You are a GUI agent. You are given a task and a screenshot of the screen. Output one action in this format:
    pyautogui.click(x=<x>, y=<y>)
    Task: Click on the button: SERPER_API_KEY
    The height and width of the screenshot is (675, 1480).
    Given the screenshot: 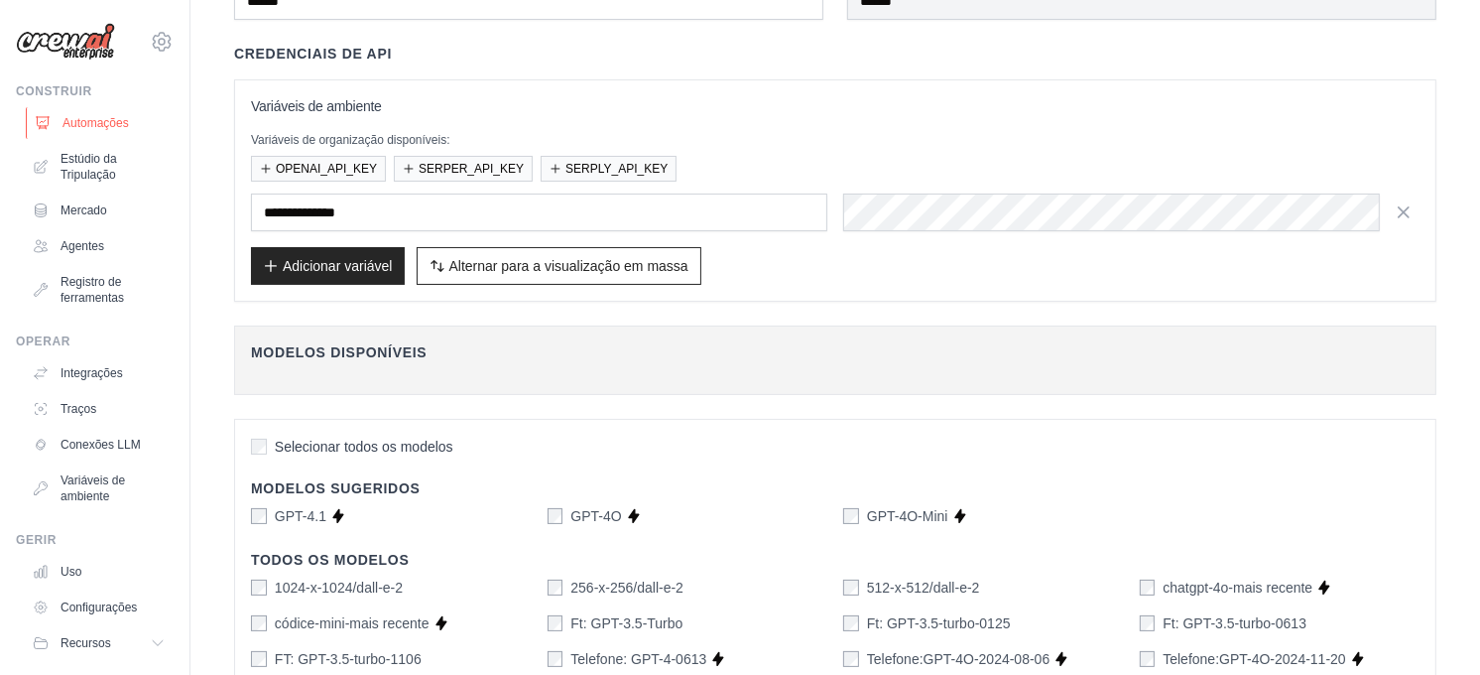 What is the action you would take?
    pyautogui.click(x=463, y=169)
    